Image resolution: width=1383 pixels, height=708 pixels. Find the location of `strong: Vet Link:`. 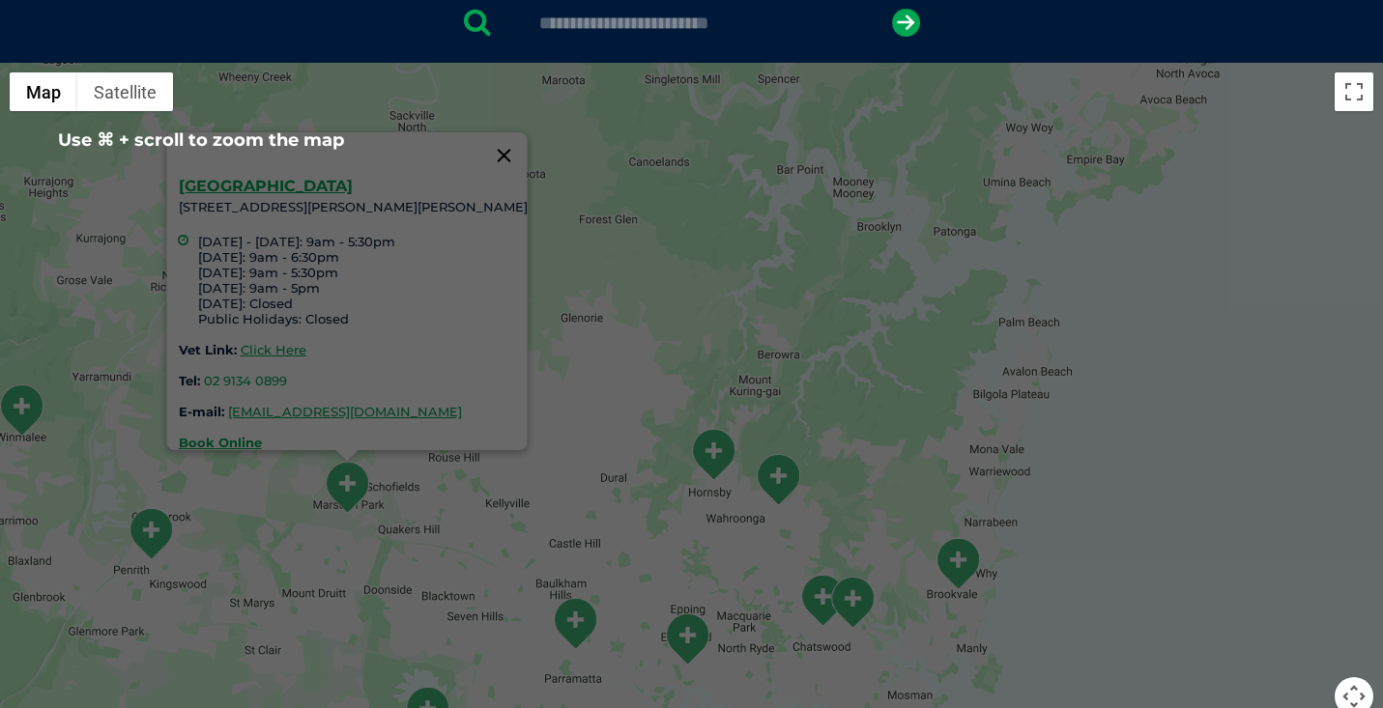

strong: Vet Link: is located at coordinates (207, 350).